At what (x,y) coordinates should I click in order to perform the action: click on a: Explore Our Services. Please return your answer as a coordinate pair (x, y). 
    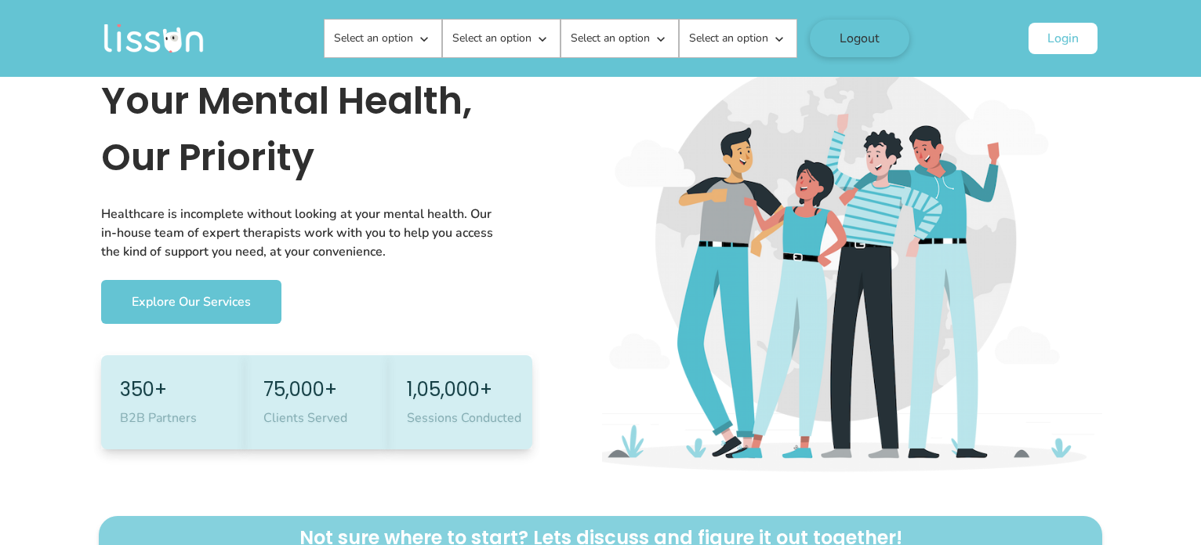
    Looking at the image, I should click on (191, 302).